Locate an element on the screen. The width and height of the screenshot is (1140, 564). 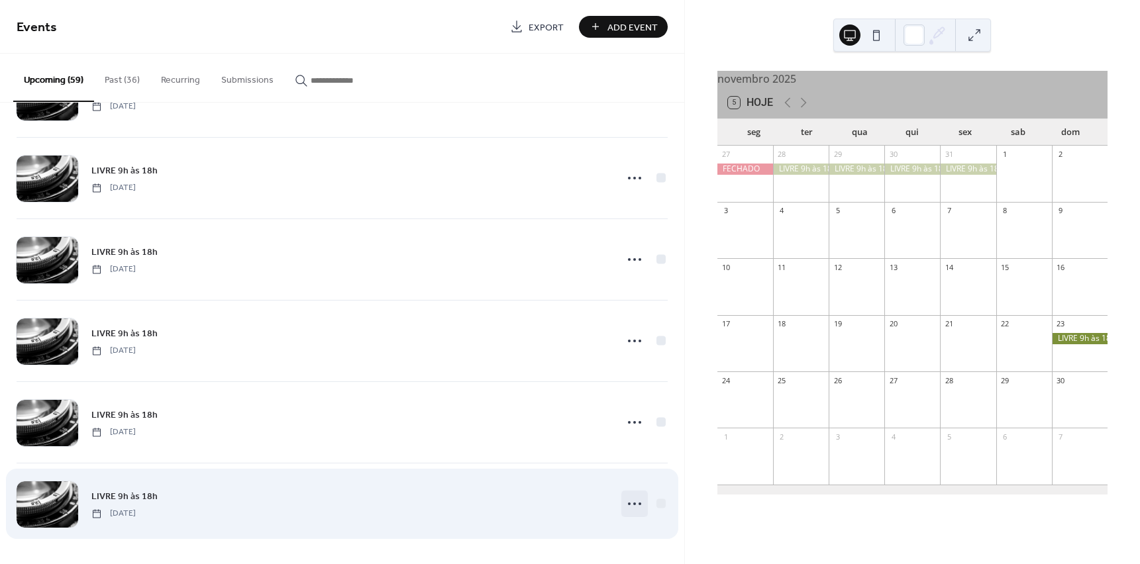
div: 17 is located at coordinates (726, 324).